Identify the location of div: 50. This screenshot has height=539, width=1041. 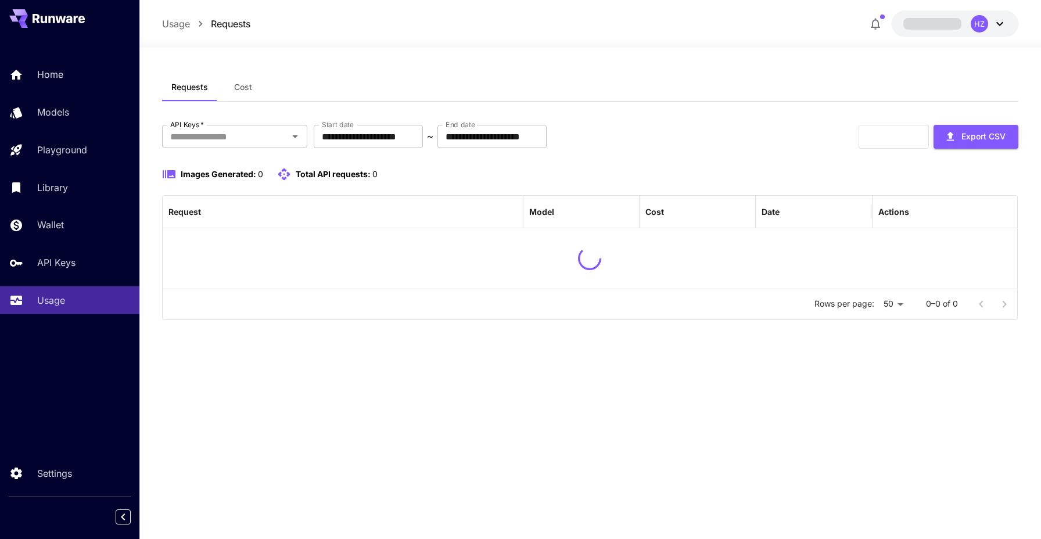
(893, 304).